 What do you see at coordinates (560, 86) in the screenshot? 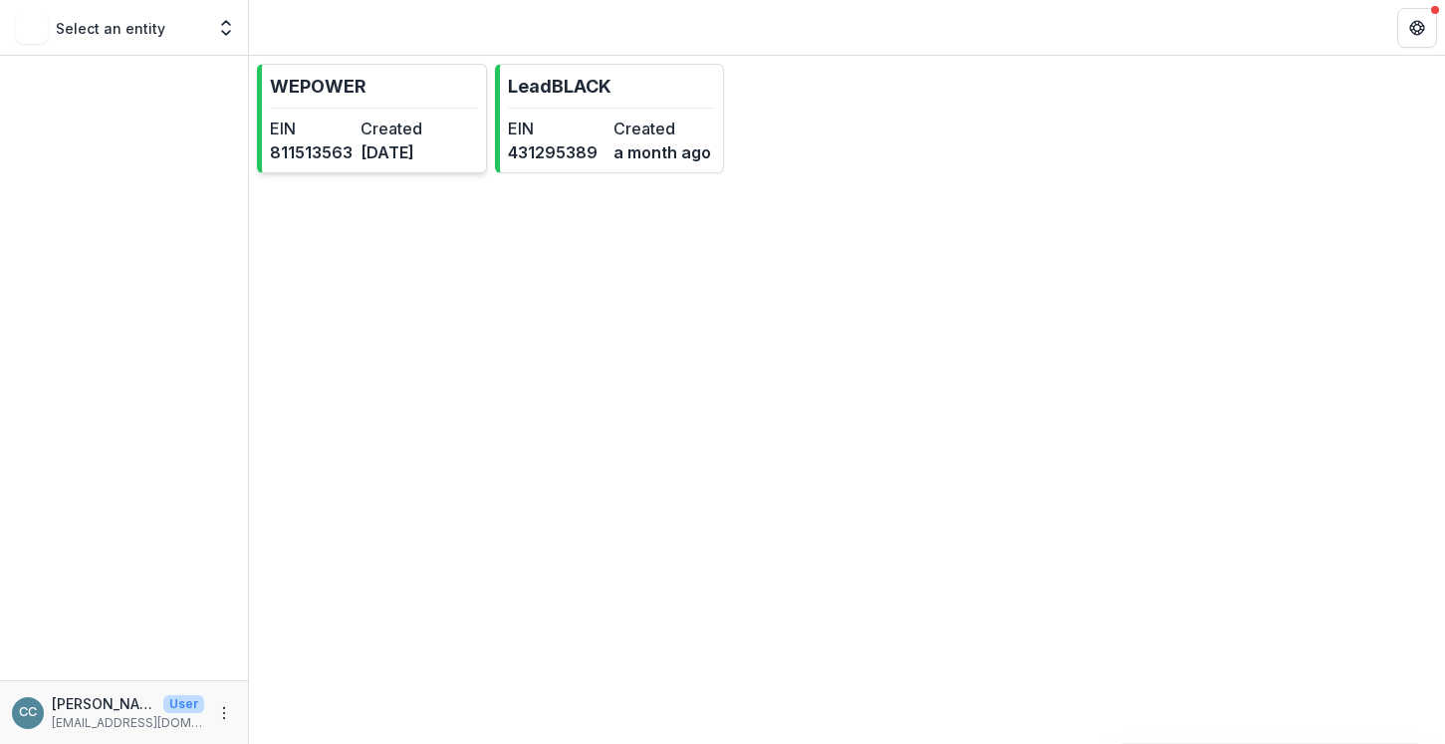
I see `p: LeadBLACK` at bounding box center [560, 86].